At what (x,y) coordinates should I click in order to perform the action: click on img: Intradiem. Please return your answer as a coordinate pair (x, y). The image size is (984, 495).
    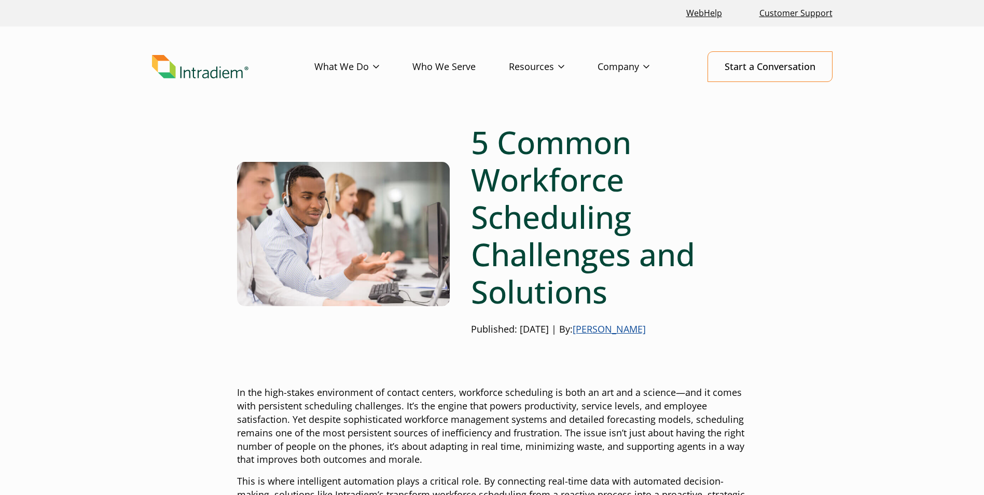
    Looking at the image, I should click on (200, 67).